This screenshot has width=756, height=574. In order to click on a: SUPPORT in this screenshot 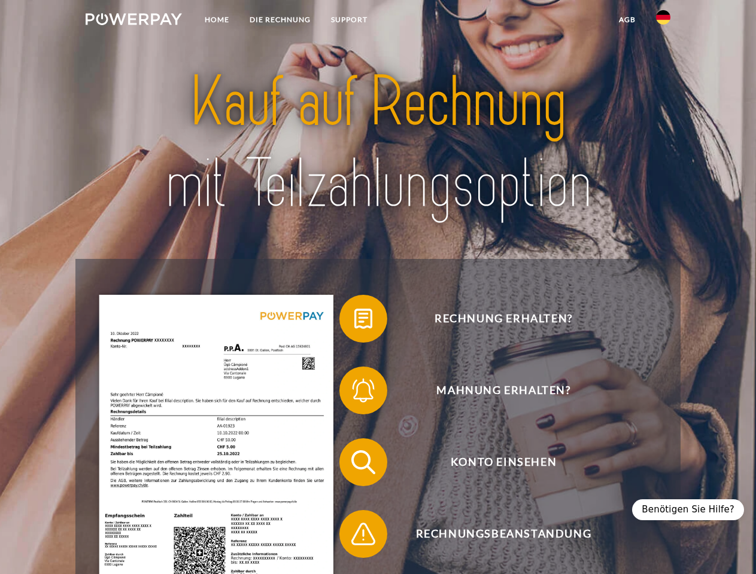, I will do `click(349, 20)`.